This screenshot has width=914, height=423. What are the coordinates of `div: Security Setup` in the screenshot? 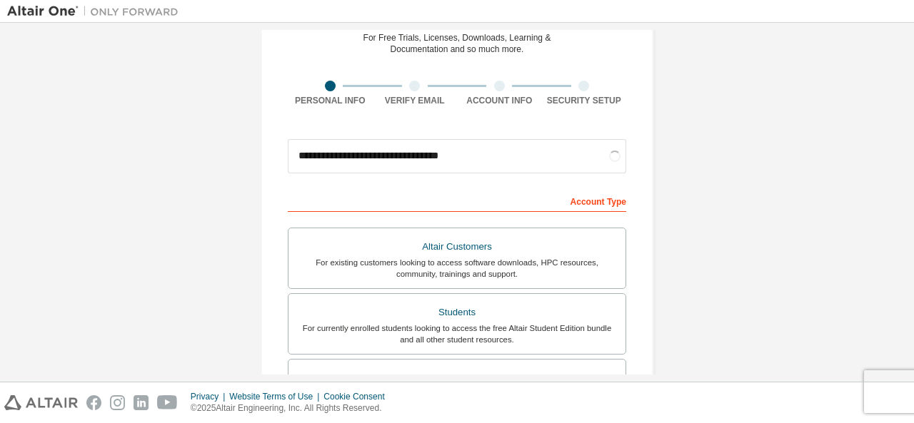 It's located at (584, 101).